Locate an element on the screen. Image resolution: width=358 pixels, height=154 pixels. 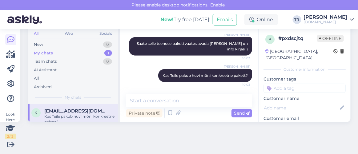
div: TR is located at coordinates (297, 20).